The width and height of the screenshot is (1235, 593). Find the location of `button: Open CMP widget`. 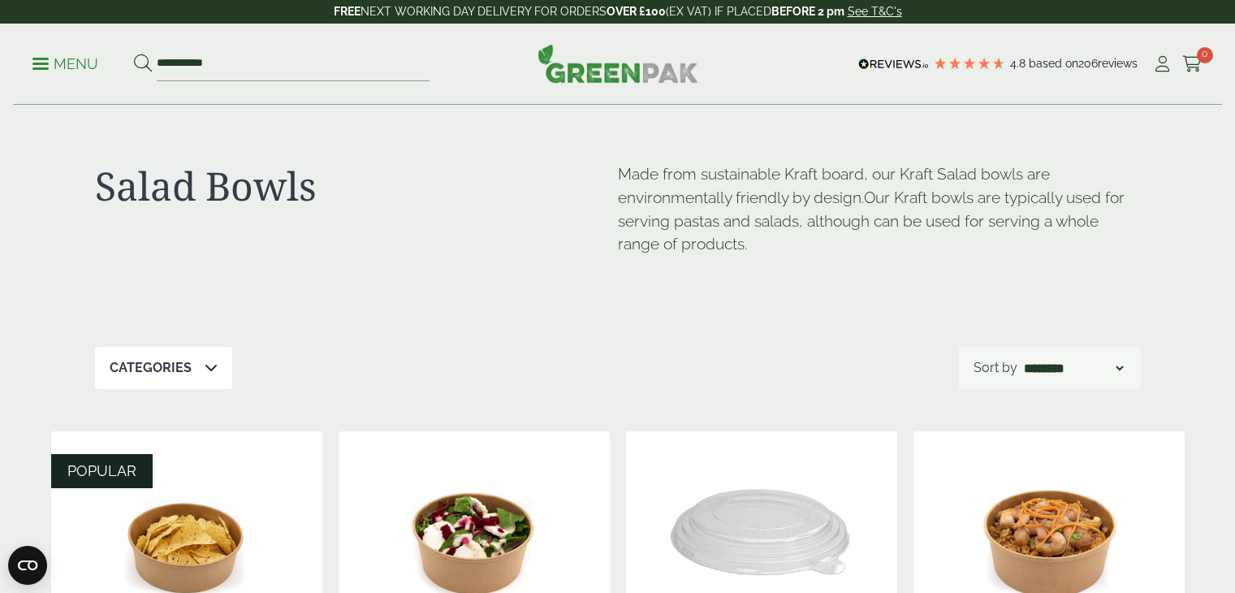

button: Open CMP widget is located at coordinates (28, 565).